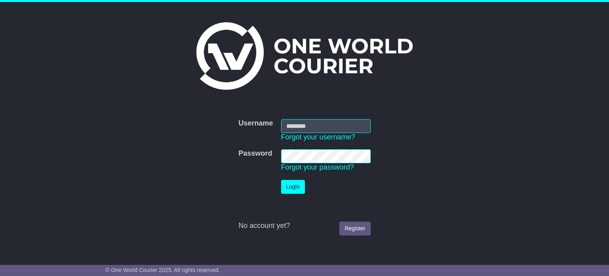 This screenshot has height=276, width=609. I want to click on a: Forgot your password?, so click(318, 167).